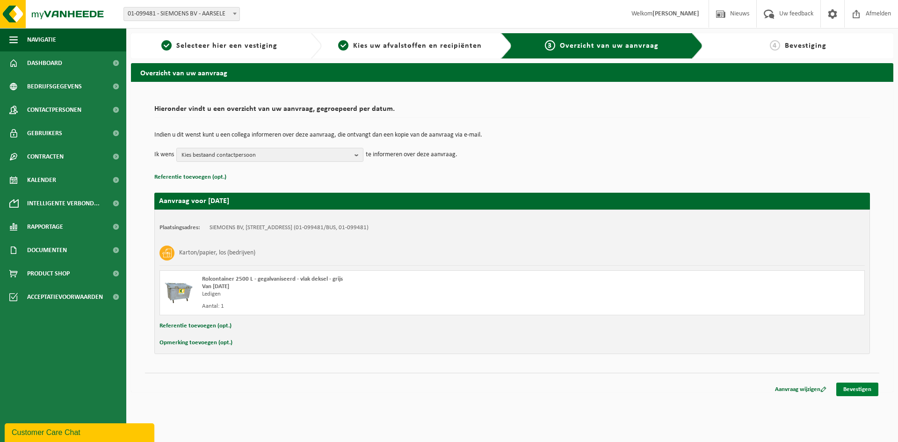 This screenshot has width=898, height=442. What do you see at coordinates (63, 204) in the screenshot?
I see `span: Intelligente verbond...` at bounding box center [63, 204].